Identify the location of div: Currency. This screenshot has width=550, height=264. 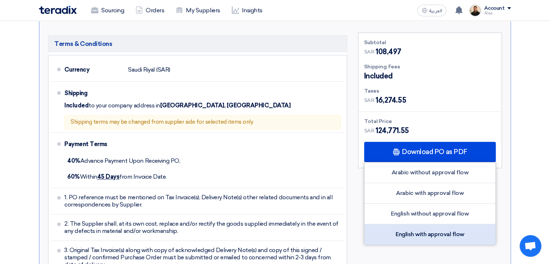
(93, 70).